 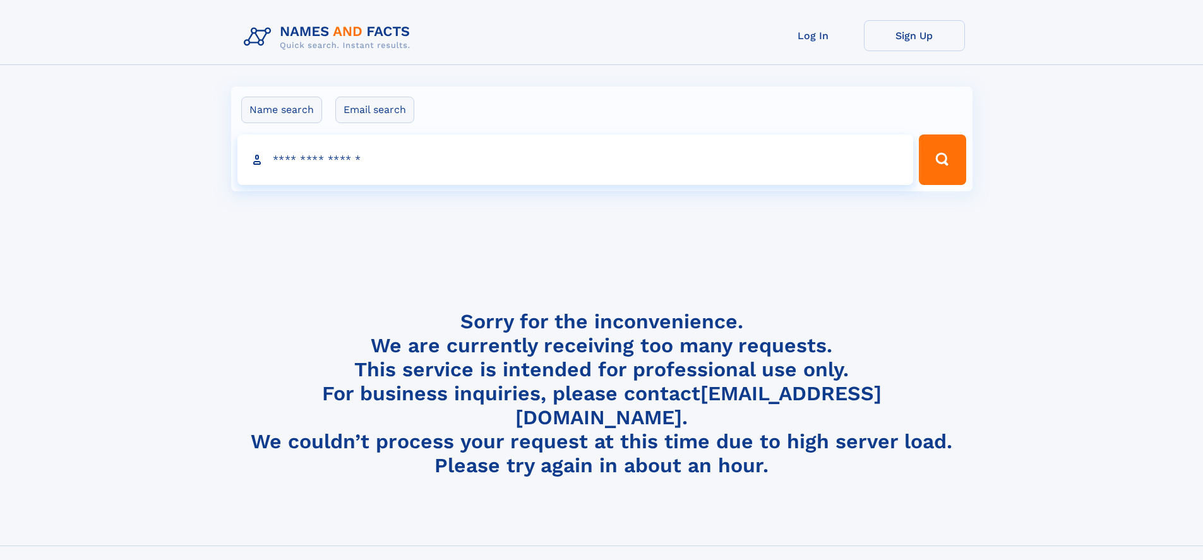 I want to click on h4: Sorry for the inconvenience. We are currently receiving too many requests. This service is intend..., so click(x=602, y=393).